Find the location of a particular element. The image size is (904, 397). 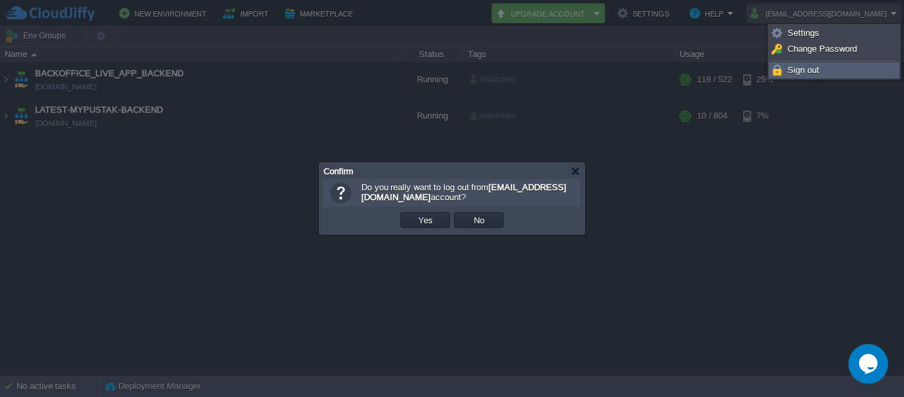

span: Do you really want to log out from account? is located at coordinates (464, 192).